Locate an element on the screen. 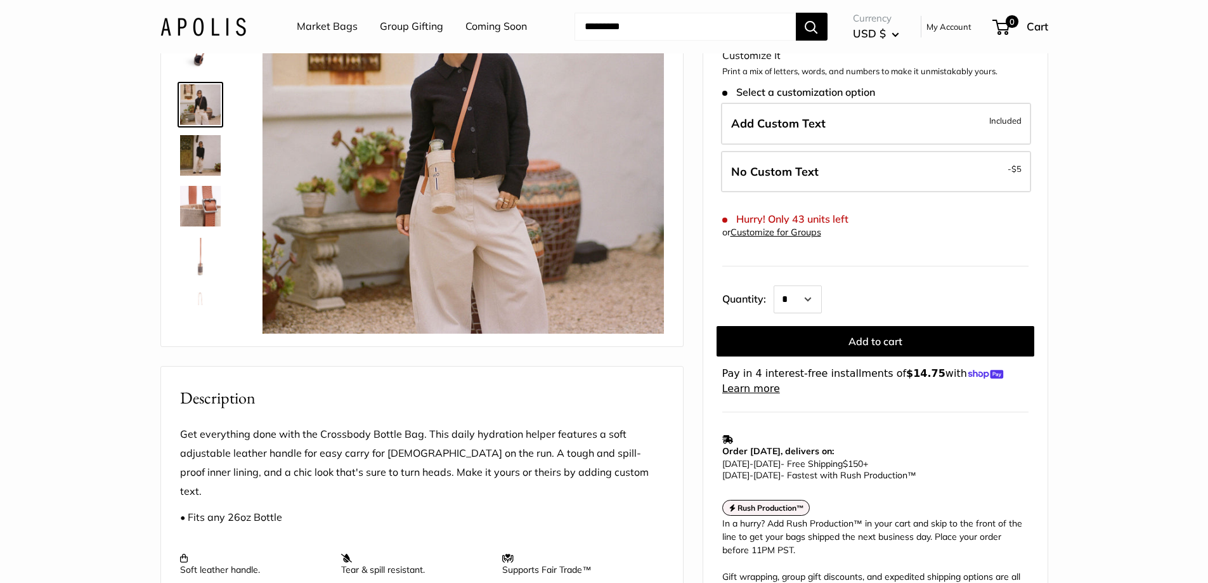 The height and width of the screenshot is (583, 1208). strong: Rush Production™ is located at coordinates (771, 507).